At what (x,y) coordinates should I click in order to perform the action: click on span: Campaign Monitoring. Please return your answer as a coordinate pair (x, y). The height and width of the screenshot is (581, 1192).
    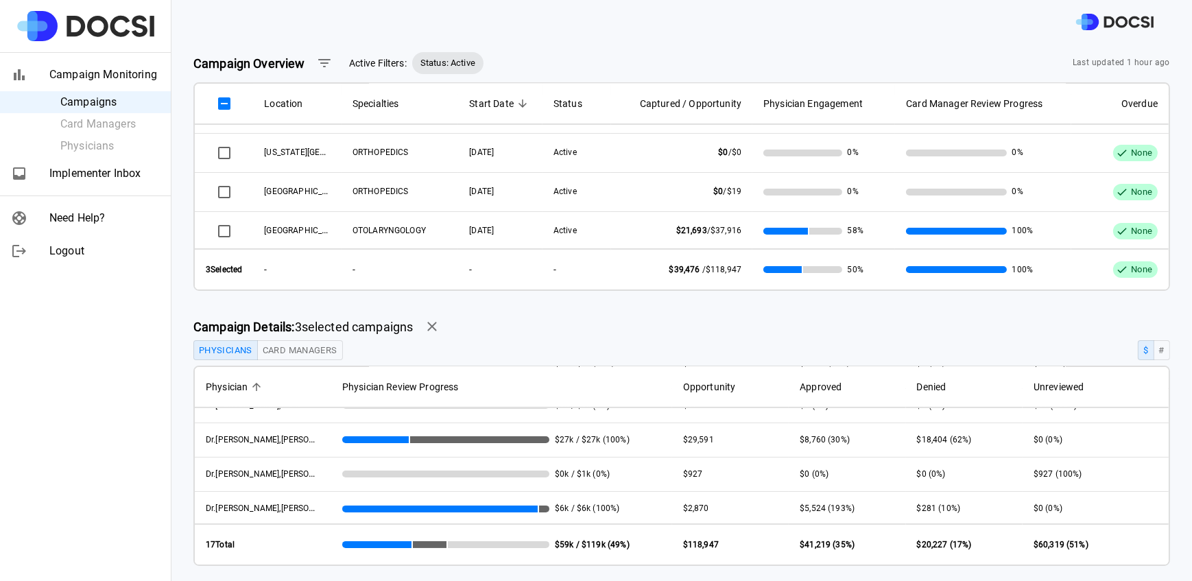
    Looking at the image, I should click on (104, 75).